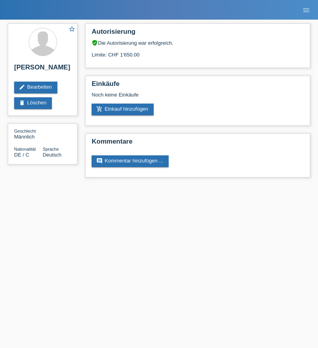  Describe the element at coordinates (123, 110) in the screenshot. I see `a: add_shopping_cartEinkauf hinzufügen` at that location.